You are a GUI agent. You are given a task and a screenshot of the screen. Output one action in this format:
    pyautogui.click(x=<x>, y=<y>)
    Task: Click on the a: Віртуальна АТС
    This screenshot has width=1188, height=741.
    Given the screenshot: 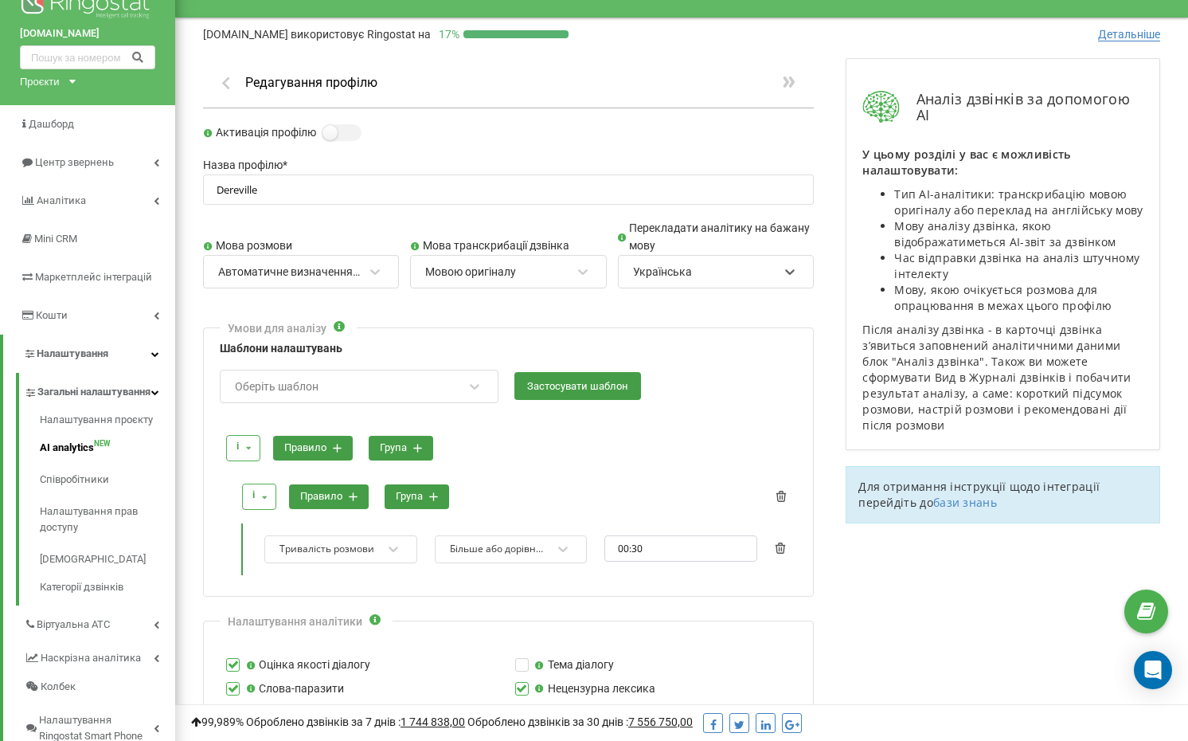 What is the action you would take?
    pyautogui.click(x=100, y=622)
    